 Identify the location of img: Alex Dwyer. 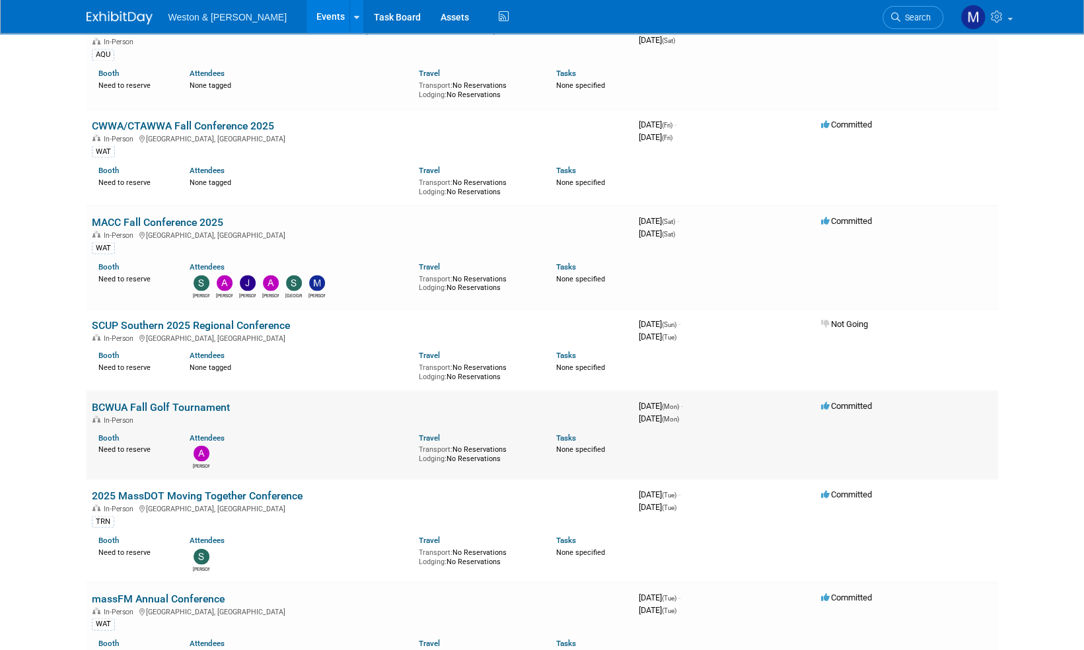
(225, 283).